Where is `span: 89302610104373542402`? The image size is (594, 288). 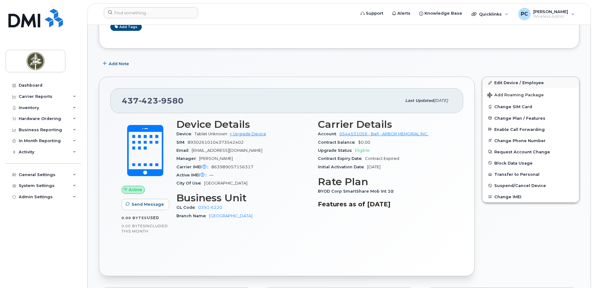 span: 89302610104373542402 is located at coordinates (215, 142).